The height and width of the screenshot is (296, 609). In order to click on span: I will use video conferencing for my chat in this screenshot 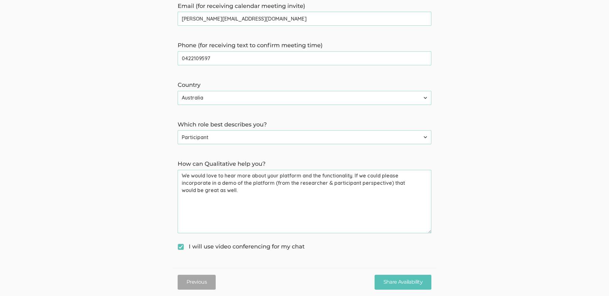, I will do `click(241, 247)`.